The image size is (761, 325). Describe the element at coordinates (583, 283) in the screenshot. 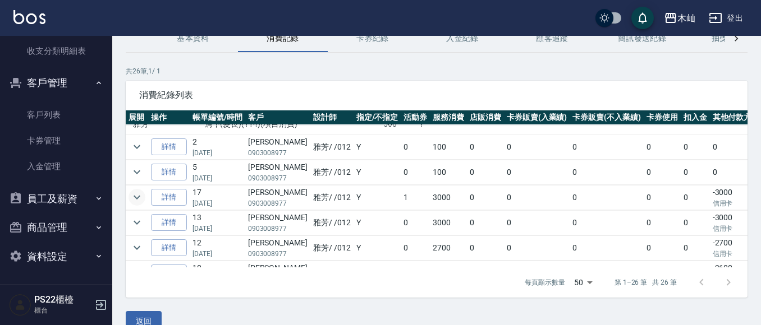

I see `div: 50` at that location.